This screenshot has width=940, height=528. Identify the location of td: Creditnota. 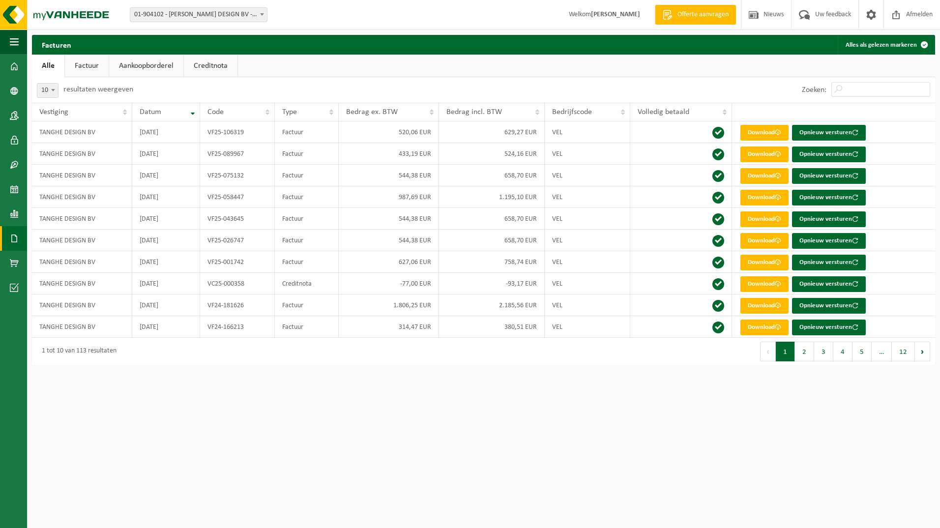
(307, 284).